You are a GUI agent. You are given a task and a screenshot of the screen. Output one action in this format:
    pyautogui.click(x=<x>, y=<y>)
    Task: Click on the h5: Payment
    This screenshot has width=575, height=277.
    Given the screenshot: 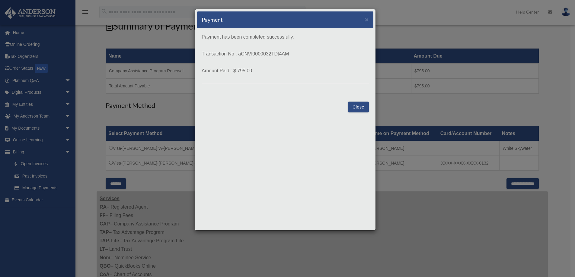 What is the action you would take?
    pyautogui.click(x=212, y=20)
    